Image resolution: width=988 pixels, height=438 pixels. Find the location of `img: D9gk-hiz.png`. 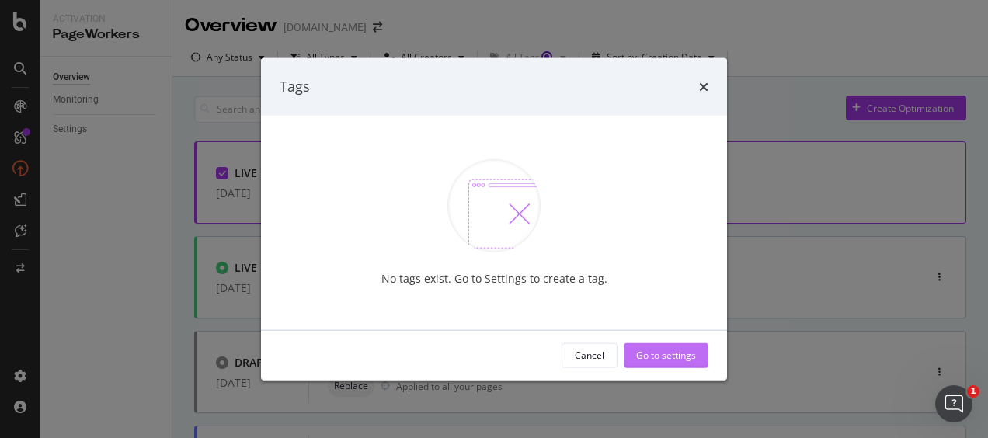

img: D9gk-hiz.png is located at coordinates (494, 205).